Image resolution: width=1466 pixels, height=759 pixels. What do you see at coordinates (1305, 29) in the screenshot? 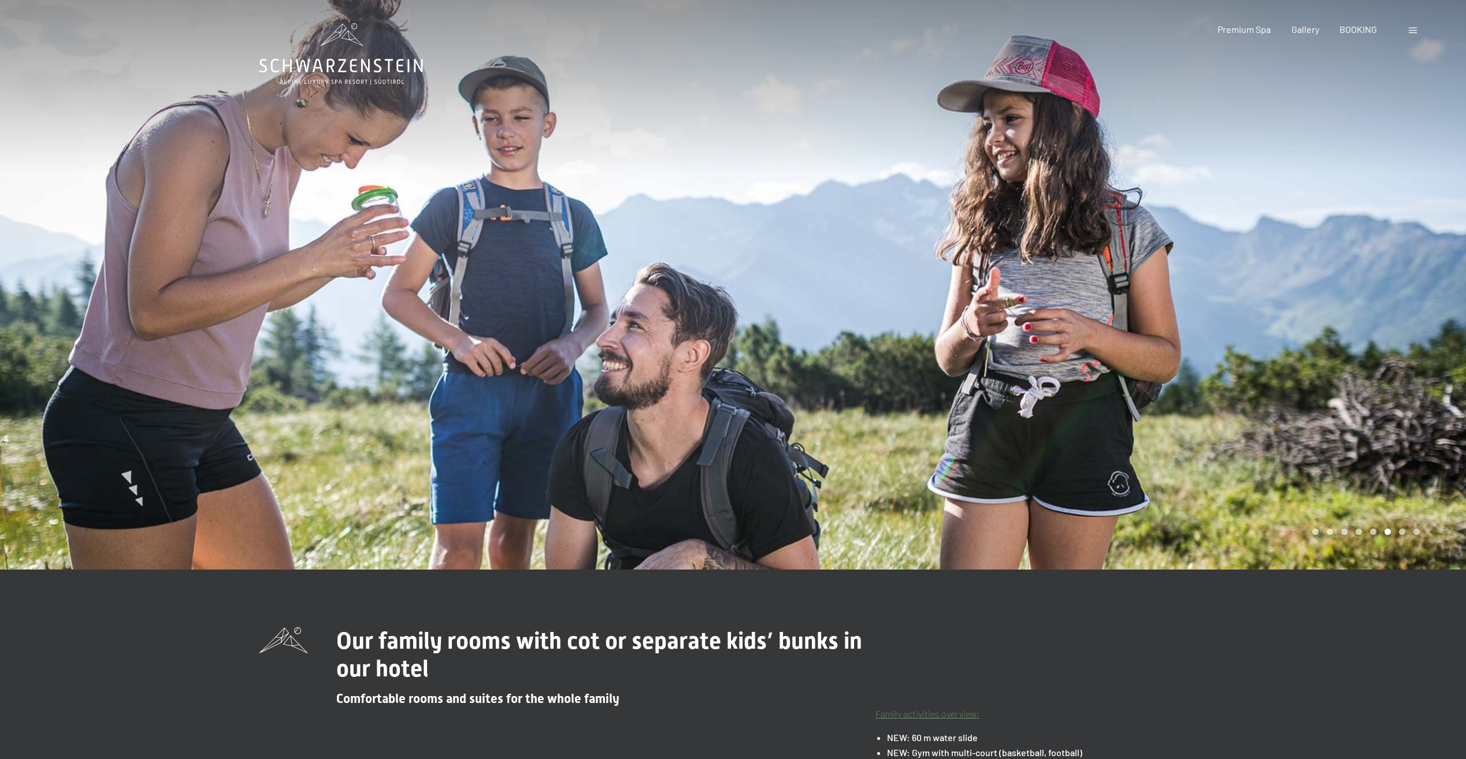
I see `a: Gallery` at bounding box center [1305, 29].